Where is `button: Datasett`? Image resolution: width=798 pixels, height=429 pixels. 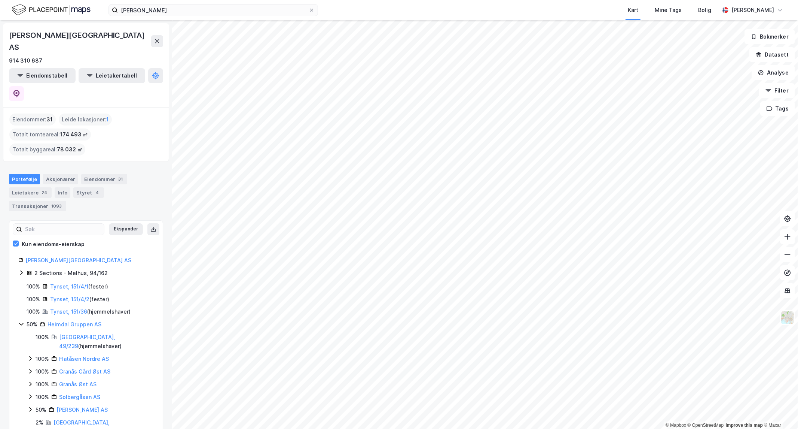 button: Datasett is located at coordinates (772, 55).